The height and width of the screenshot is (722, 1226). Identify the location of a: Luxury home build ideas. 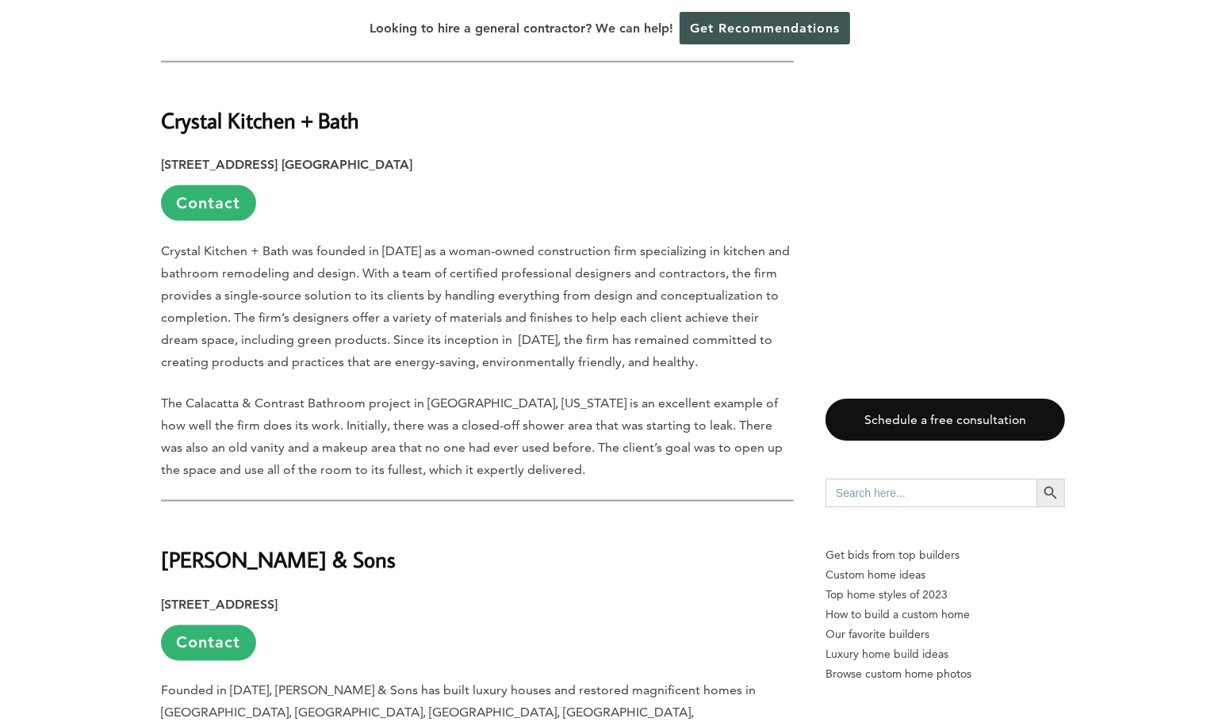
(945, 654).